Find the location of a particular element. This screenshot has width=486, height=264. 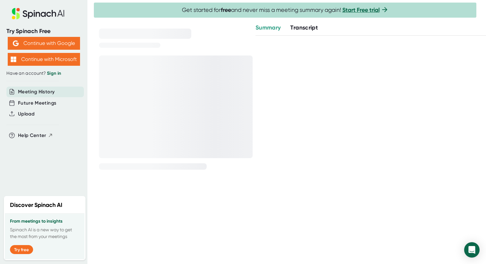

button: Try free is located at coordinates (22, 250).